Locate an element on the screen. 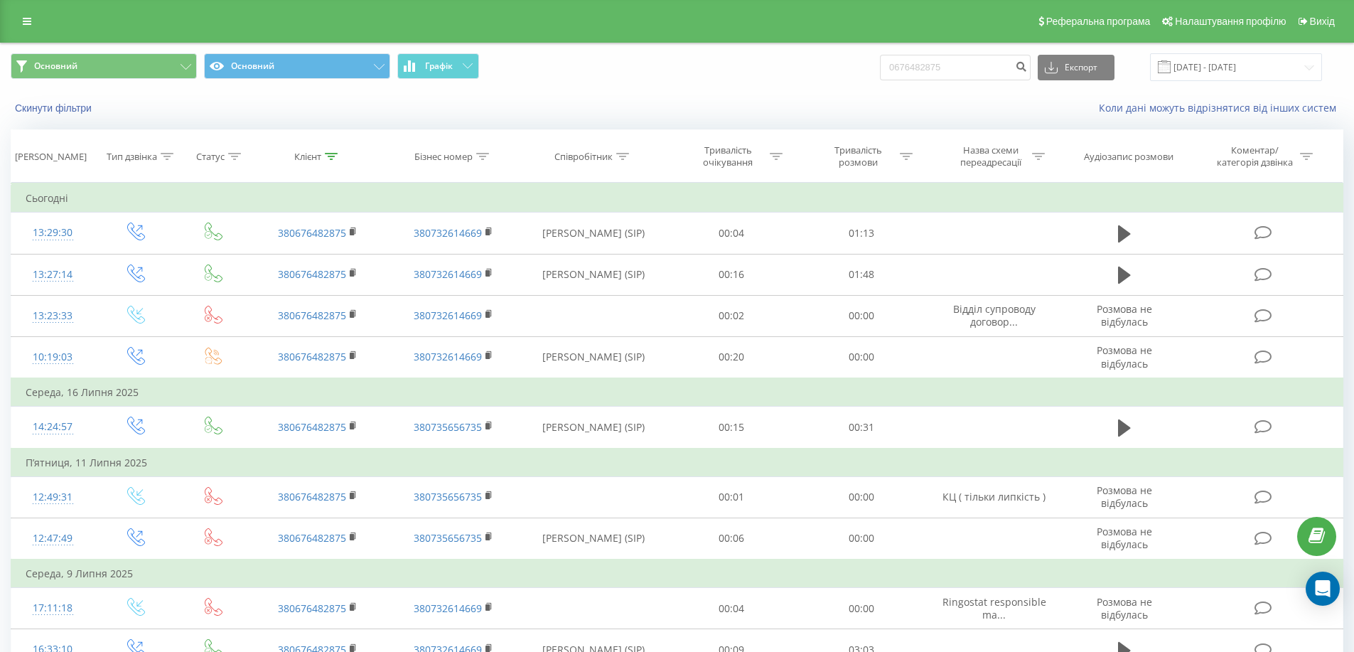 The height and width of the screenshot is (652, 1354). td: 00:06 is located at coordinates (731, 538).